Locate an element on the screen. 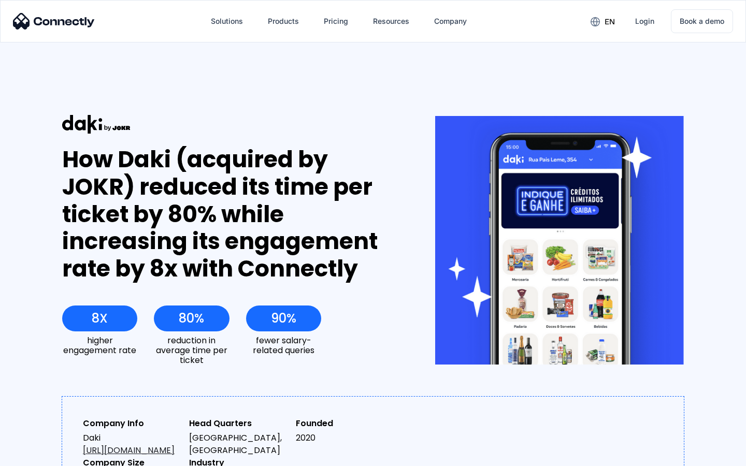 The height and width of the screenshot is (466, 746). div: 90% is located at coordinates (283, 319).